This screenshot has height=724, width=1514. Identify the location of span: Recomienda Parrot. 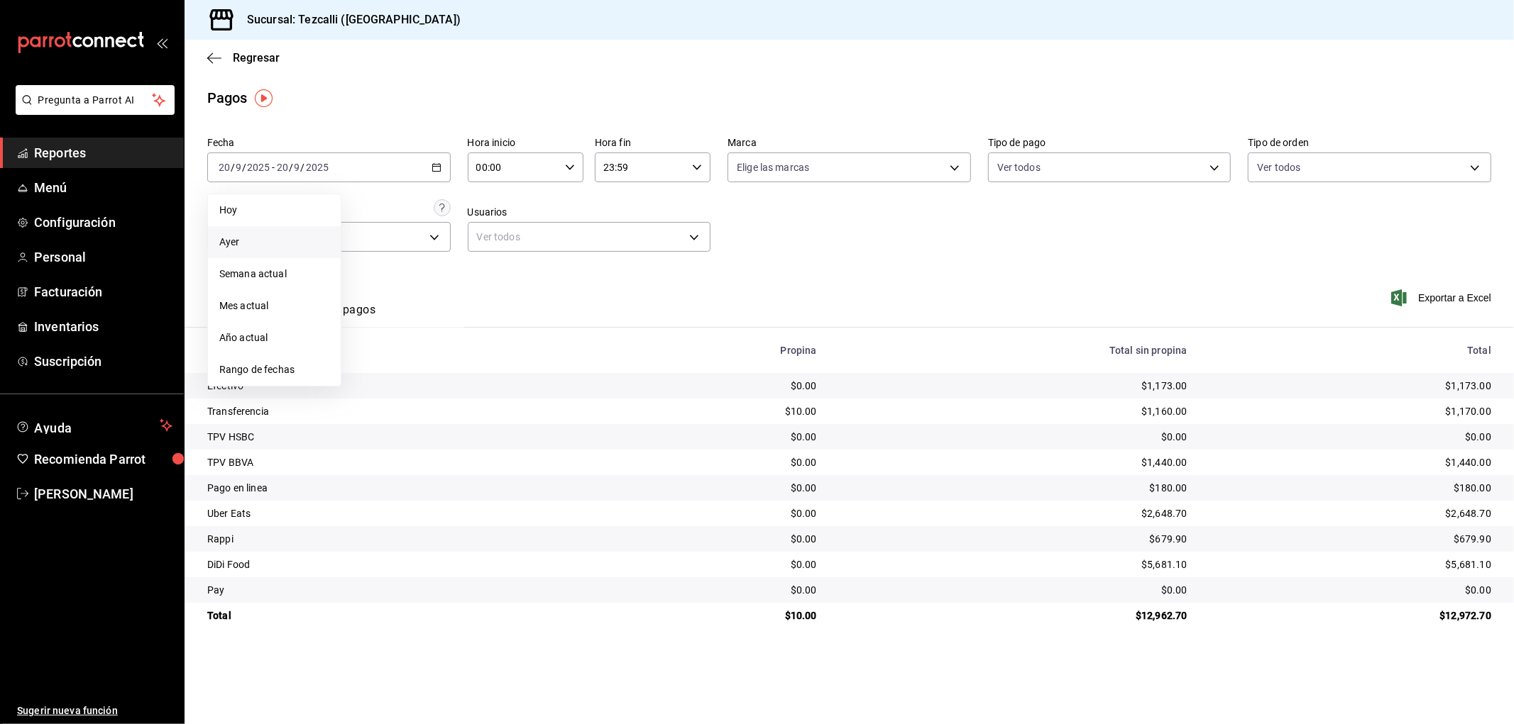
(103, 459).